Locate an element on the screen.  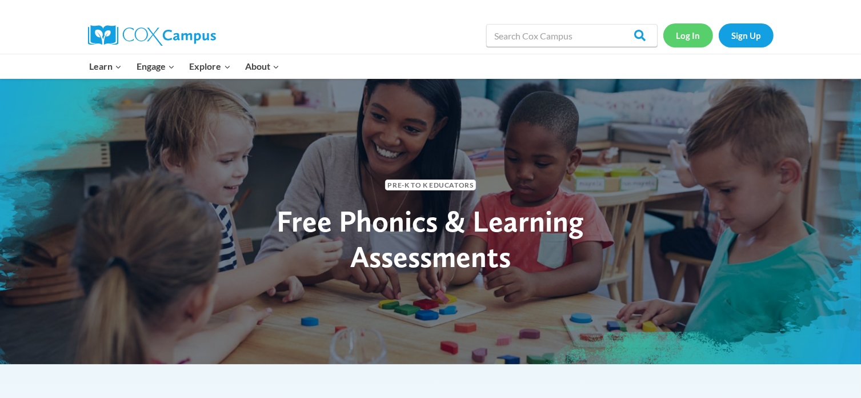
button: Child menu of Explore is located at coordinates (210, 66).